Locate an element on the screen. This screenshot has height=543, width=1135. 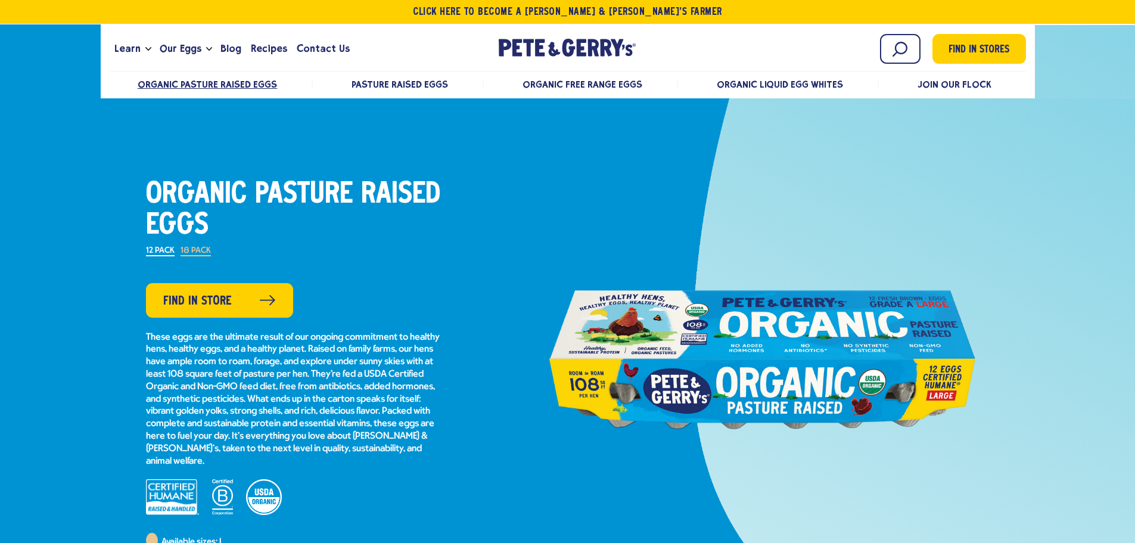
button: Open the dropdown menu for Learn is located at coordinates (148, 49).